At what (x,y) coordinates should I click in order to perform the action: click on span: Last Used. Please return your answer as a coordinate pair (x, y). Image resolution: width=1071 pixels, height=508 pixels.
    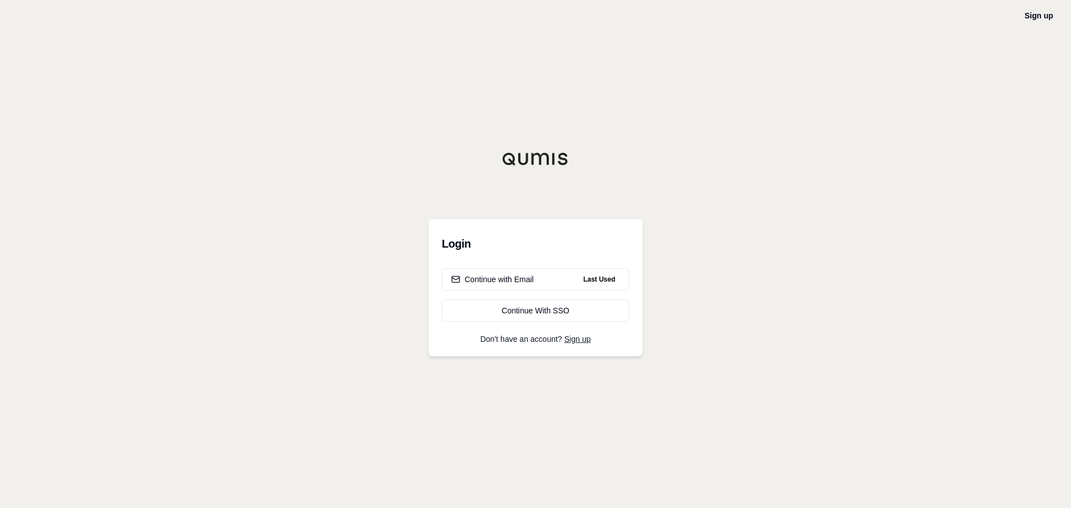
    Looking at the image, I should click on (599, 279).